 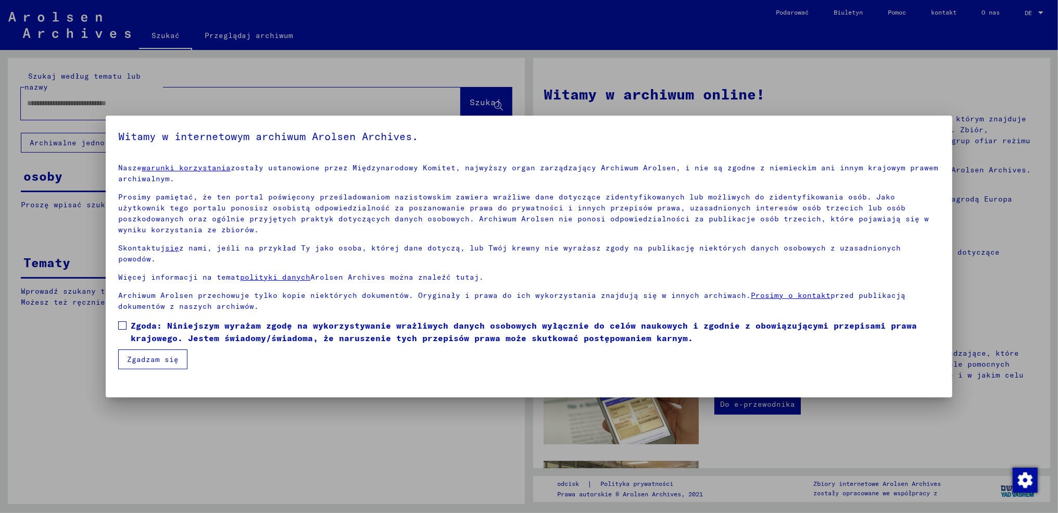 I want to click on font: Więcej informacji na temat, so click(x=179, y=277).